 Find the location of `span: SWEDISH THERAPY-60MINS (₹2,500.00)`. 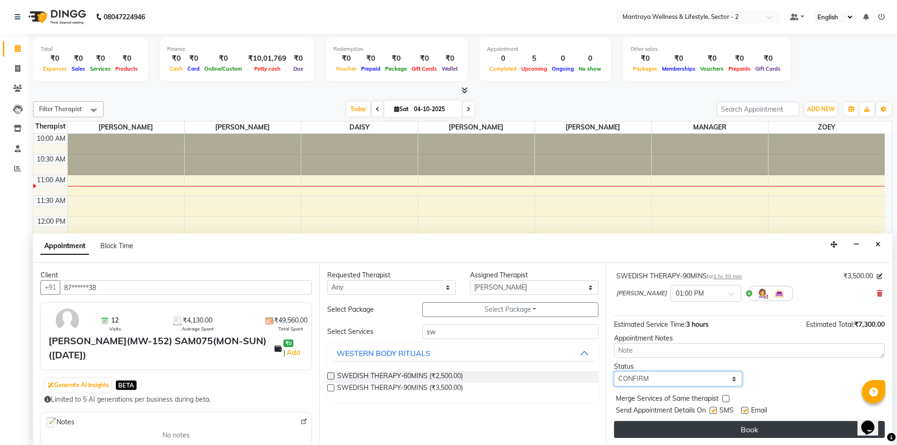

span: SWEDISH THERAPY-60MINS (₹2,500.00) is located at coordinates (400, 377).